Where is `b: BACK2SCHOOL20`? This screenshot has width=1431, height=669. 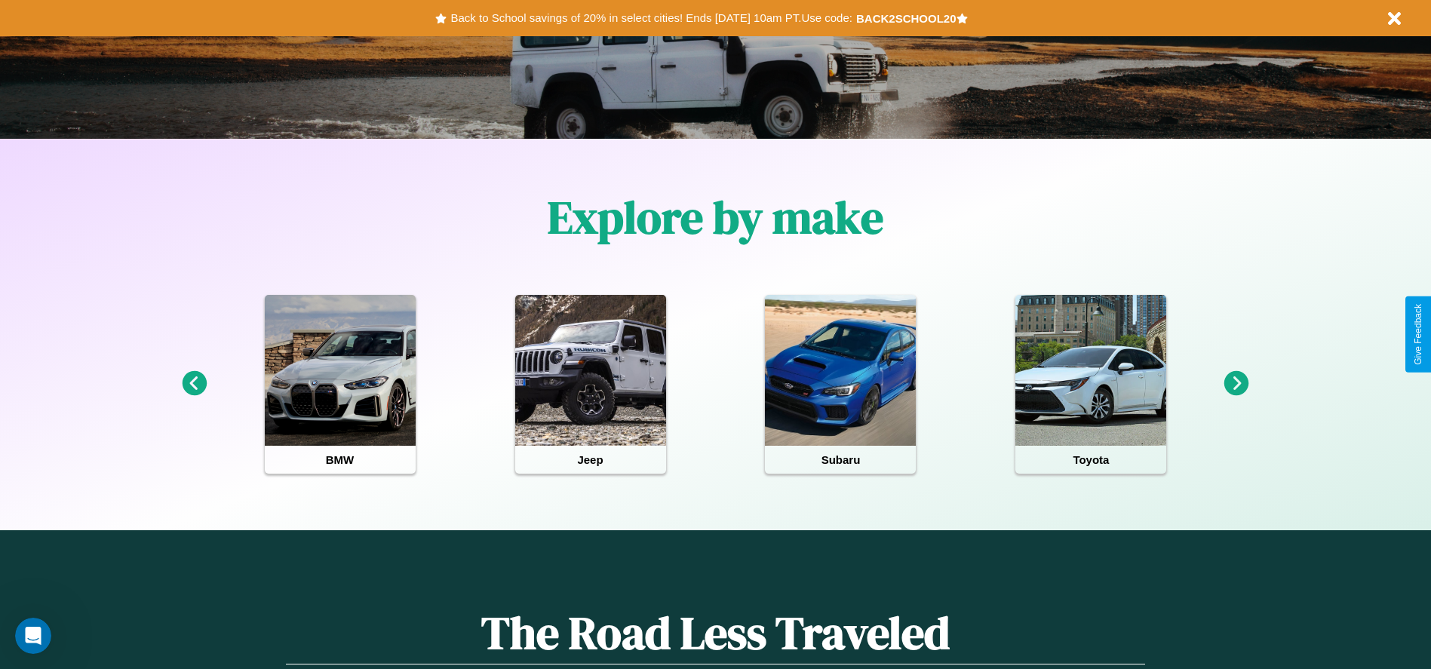 b: BACK2SCHOOL20 is located at coordinates (906, 18).